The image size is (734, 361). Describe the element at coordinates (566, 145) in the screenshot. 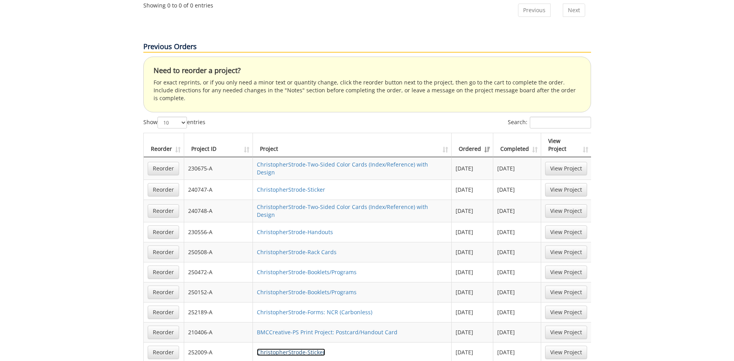

I see `th: View Project: activate to sort column ascending` at that location.